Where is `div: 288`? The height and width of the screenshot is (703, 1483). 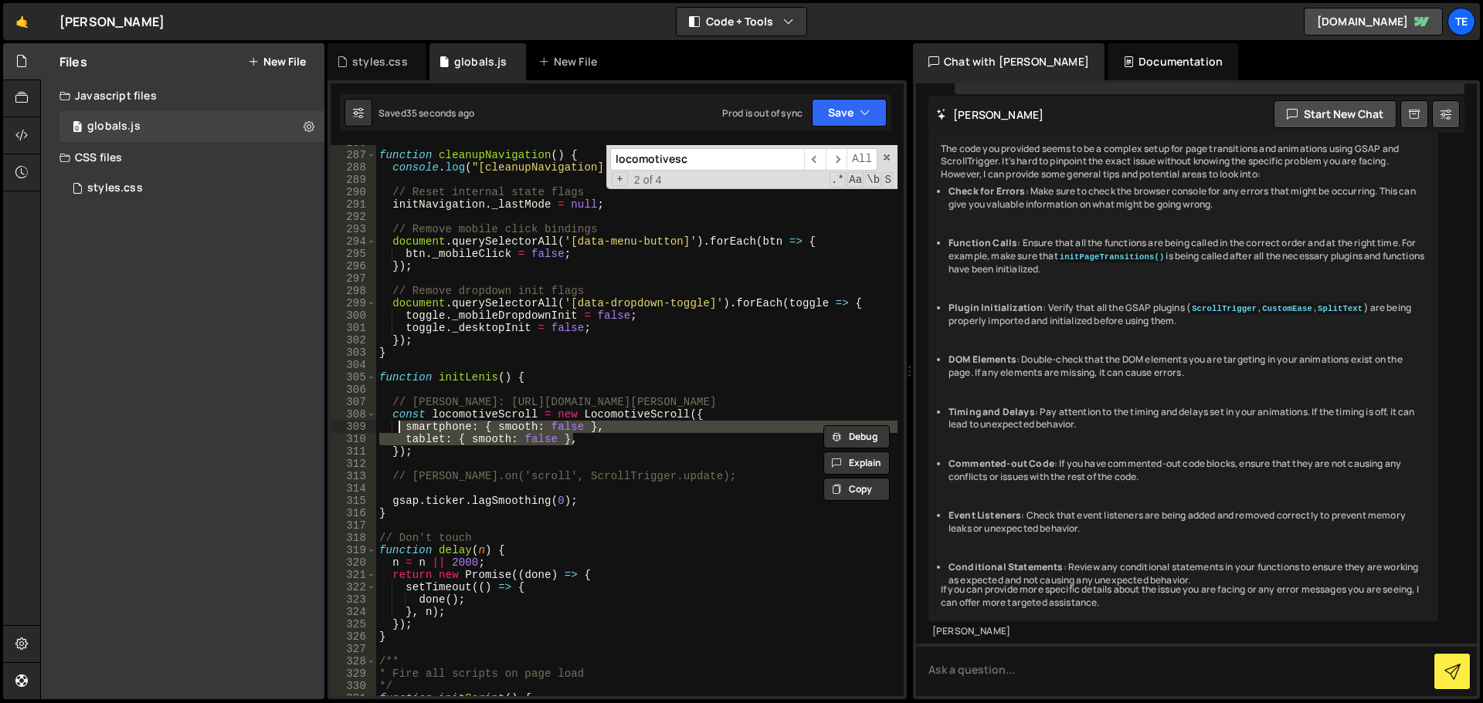 div: 288 is located at coordinates (353, 168).